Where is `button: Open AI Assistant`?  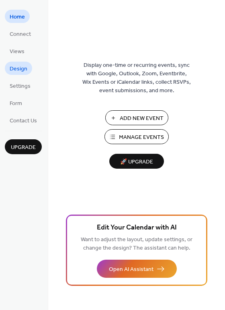
button: Open AI Assistant is located at coordinates (137, 268).